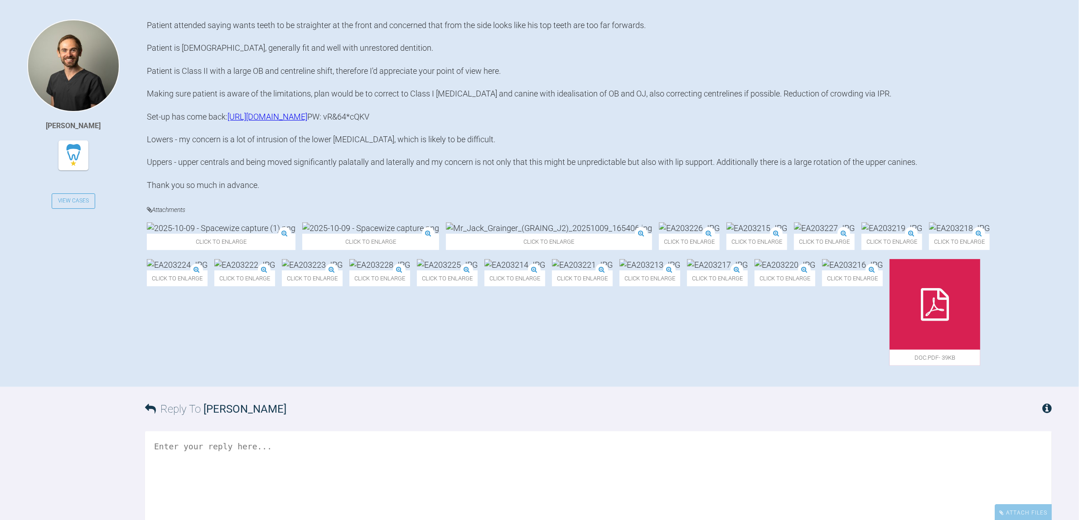  Describe the element at coordinates (959, 228) in the screenshot. I see `img: EA203218.JPG` at that location.